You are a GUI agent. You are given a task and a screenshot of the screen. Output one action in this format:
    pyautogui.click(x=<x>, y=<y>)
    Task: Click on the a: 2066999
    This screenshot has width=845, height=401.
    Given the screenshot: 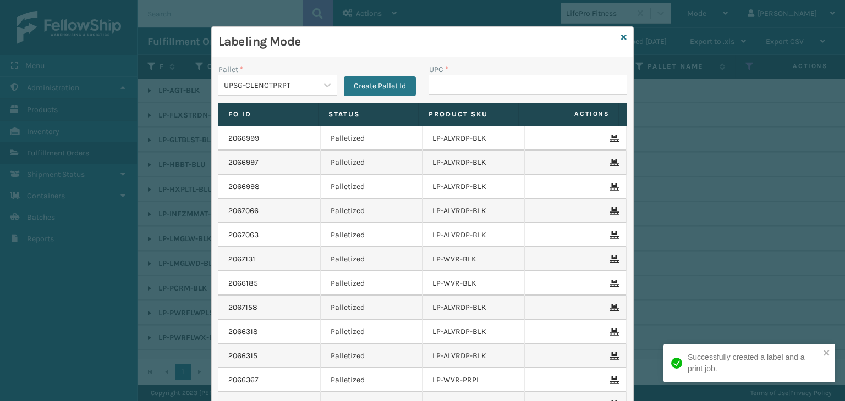 What is the action you would take?
    pyautogui.click(x=244, y=139)
    